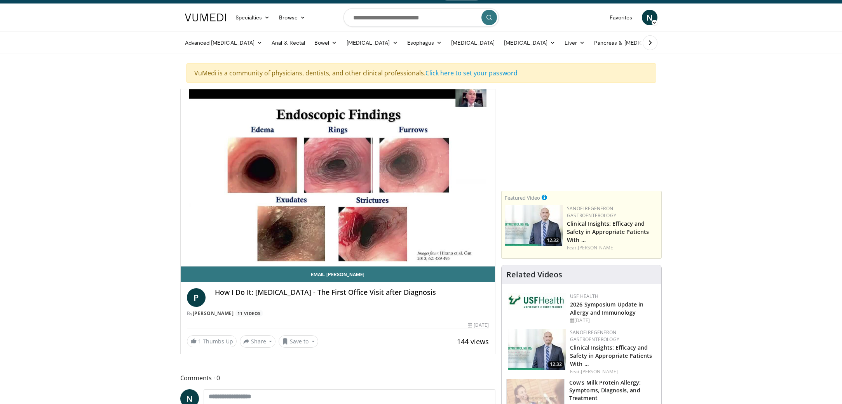  Describe the element at coordinates (196, 298) in the screenshot. I see `span: P` at that location.